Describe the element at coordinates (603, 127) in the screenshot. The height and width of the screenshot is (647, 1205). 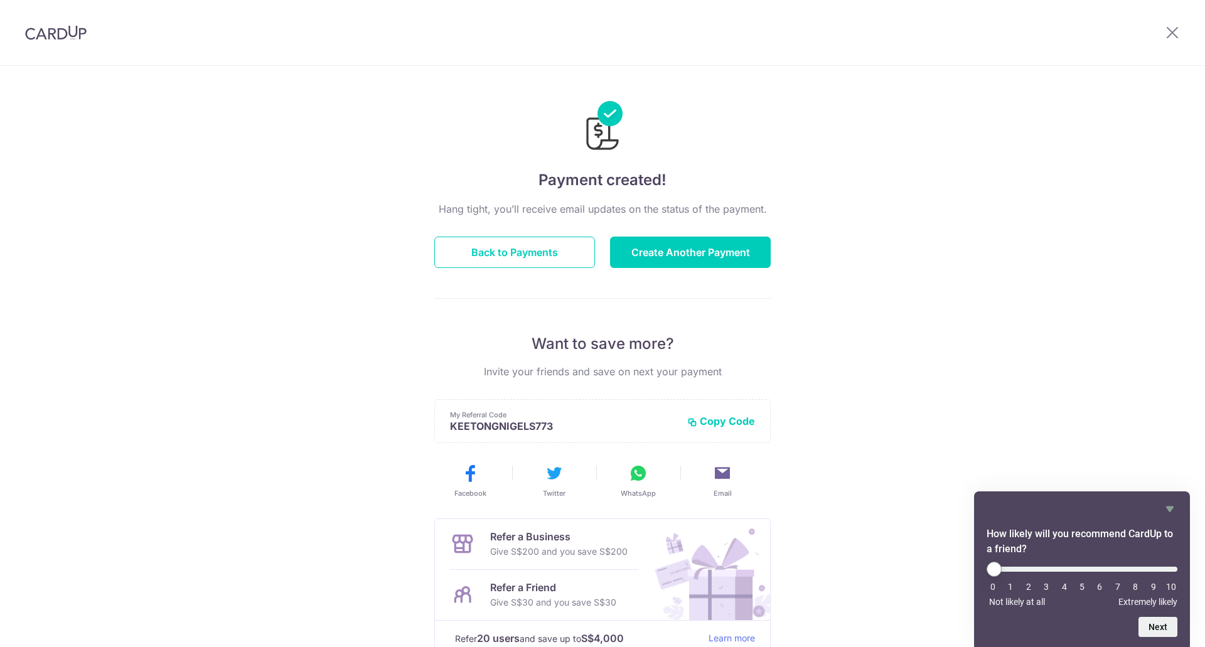
I see `img: Payments` at that location.